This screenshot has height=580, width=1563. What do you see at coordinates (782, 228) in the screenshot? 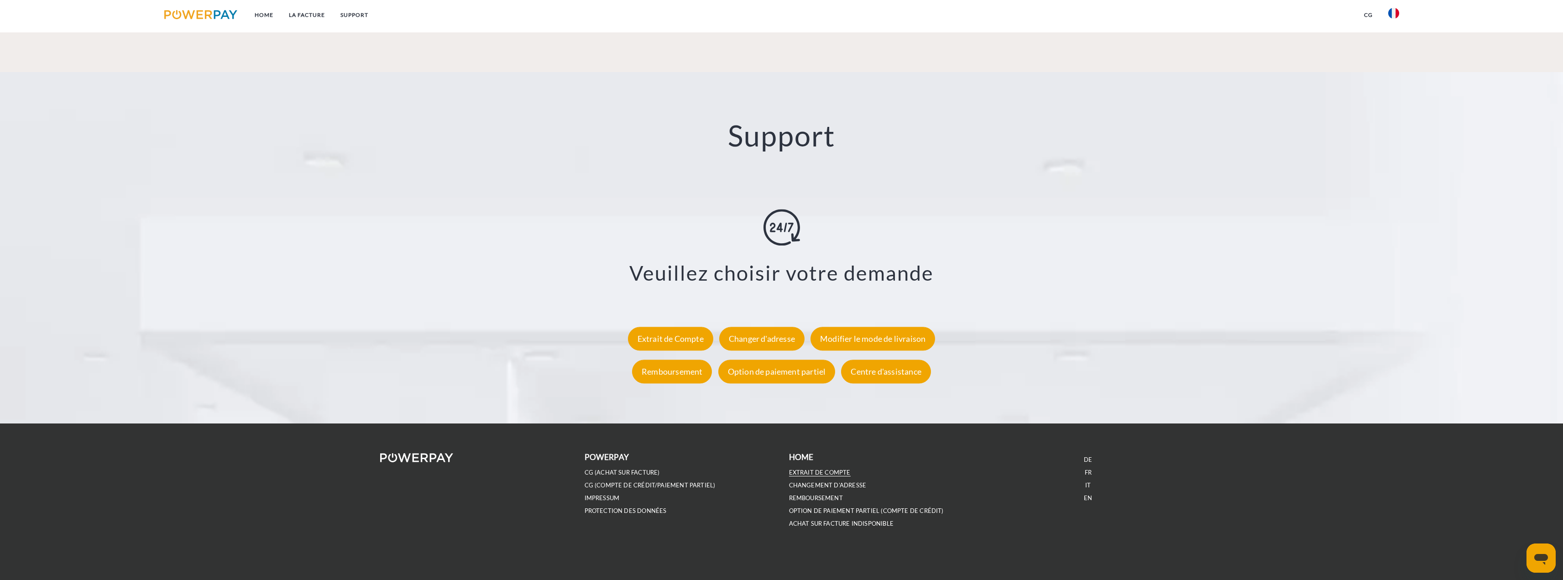
I see `img: online-shopping.svg` at bounding box center [782, 228].